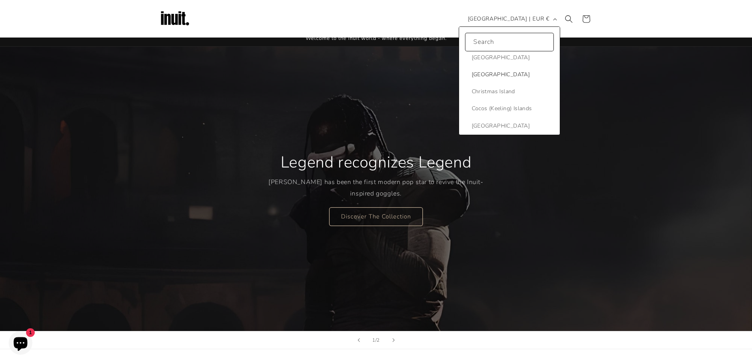 This screenshot has width=752, height=363. Describe the element at coordinates (512, 108) in the screenshot. I see `span: Cocos (Keeling) Islands` at that location.